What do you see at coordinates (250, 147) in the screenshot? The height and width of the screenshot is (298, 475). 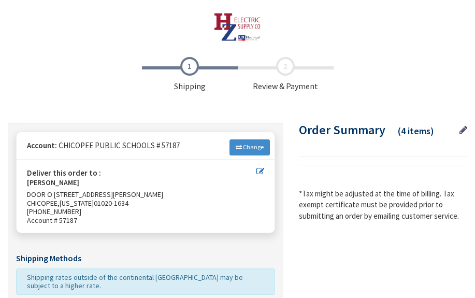 I see `a: Change` at bounding box center [250, 147].